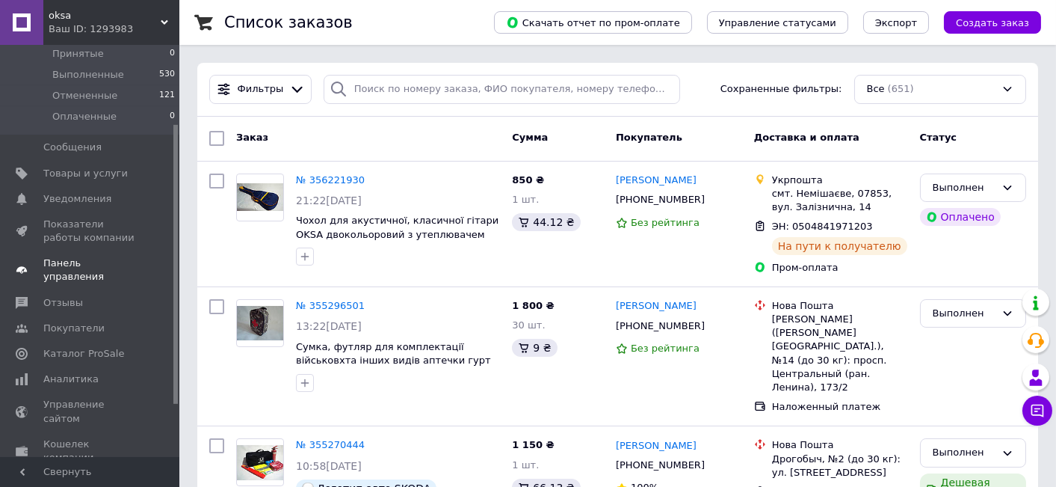 The image size is (1056, 487). I want to click on span: Аналитика, so click(71, 379).